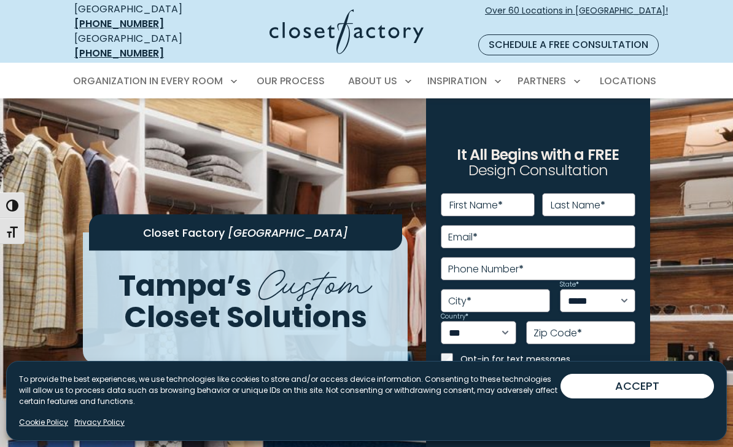  Describe the element at coordinates (367, 81) in the screenshot. I see `nav: Primary Menu` at that location.